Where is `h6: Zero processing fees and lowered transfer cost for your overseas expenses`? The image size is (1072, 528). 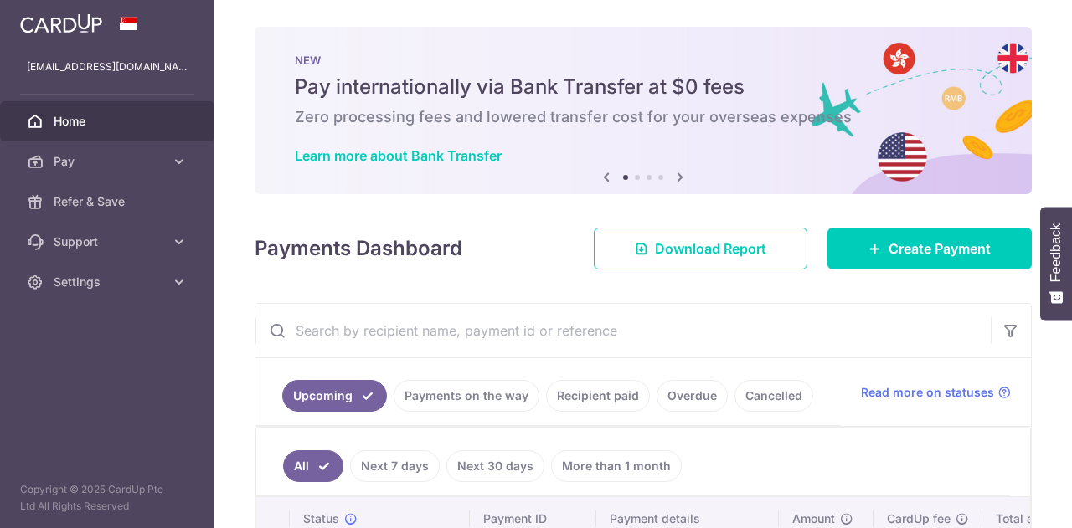
h6: Zero processing fees and lowered transfer cost for your overseas expenses is located at coordinates (643, 117).